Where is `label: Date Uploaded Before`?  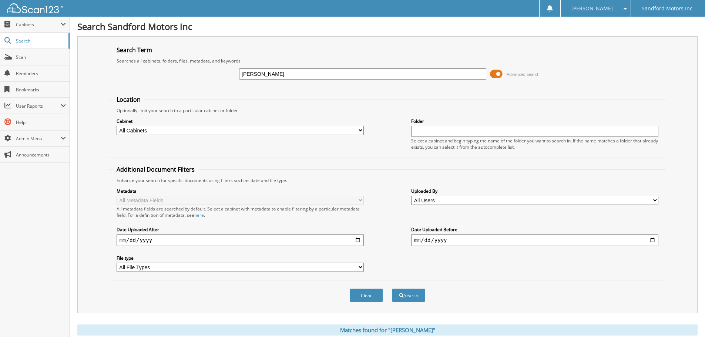
label: Date Uploaded Before is located at coordinates (535, 229).